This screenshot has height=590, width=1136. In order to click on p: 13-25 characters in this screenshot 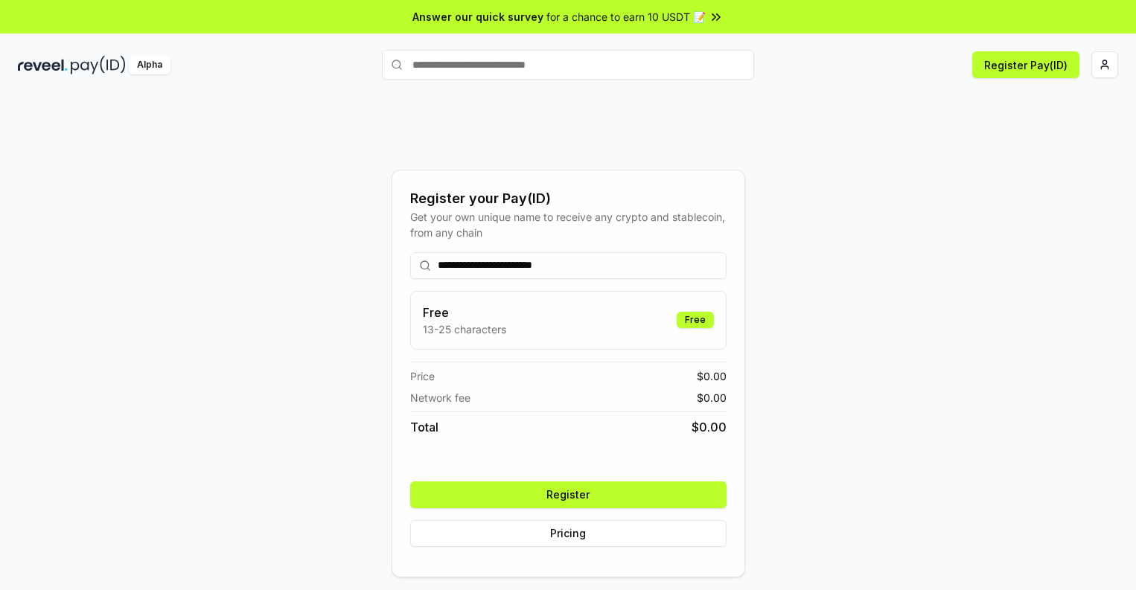, I will do `click(465, 329)`.